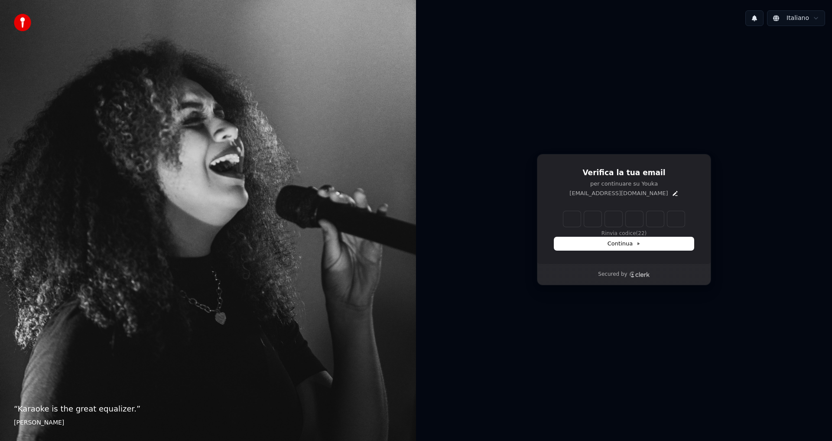  Describe the element at coordinates (639, 274) in the screenshot. I see `a: Clerk logo` at that location.